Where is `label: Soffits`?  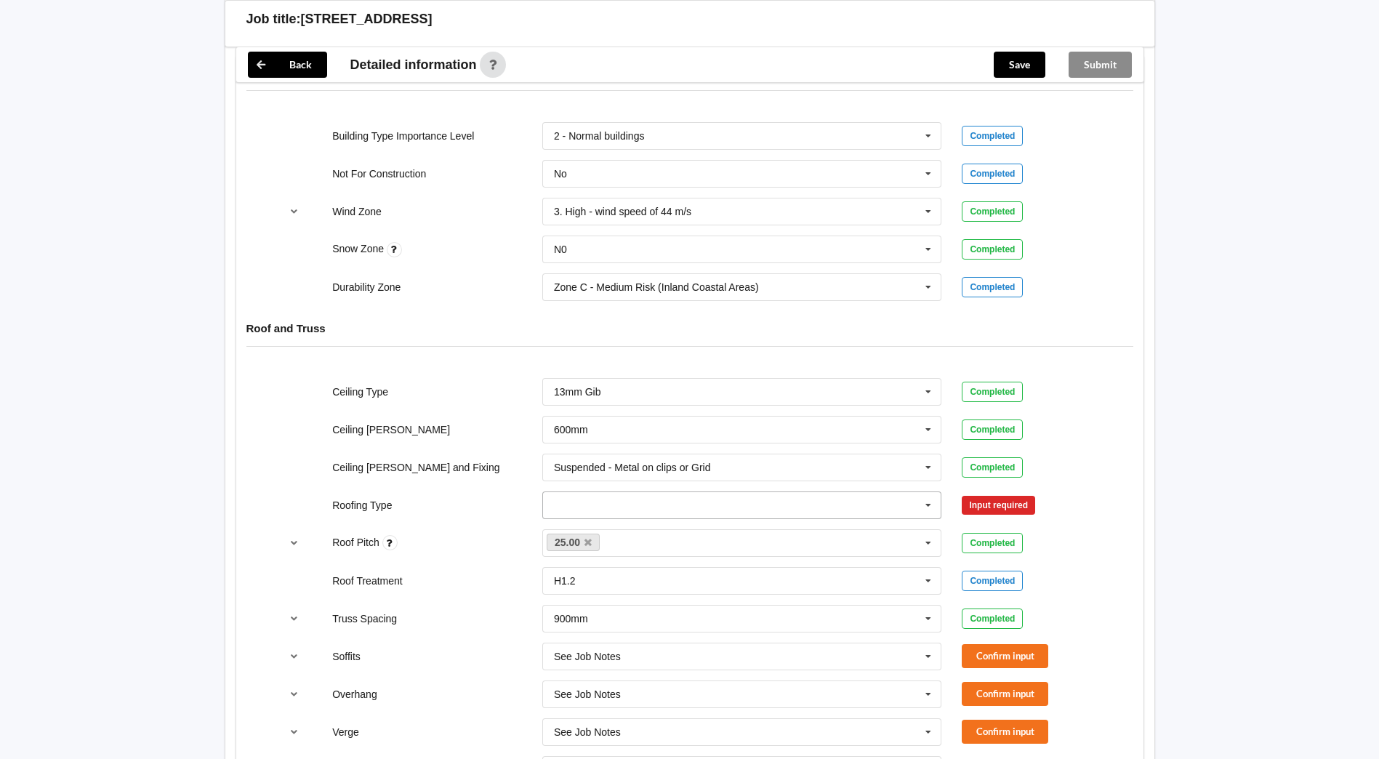
label: Soffits is located at coordinates (346, 656).